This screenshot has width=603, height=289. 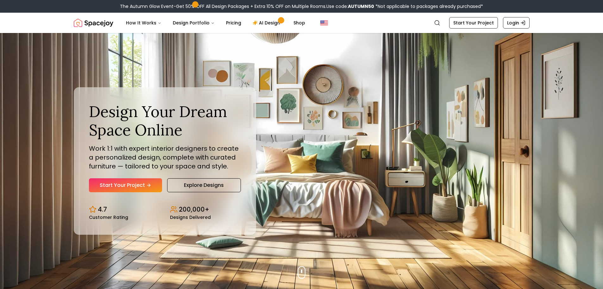 I want to click on nav: Global, so click(x=302, y=23).